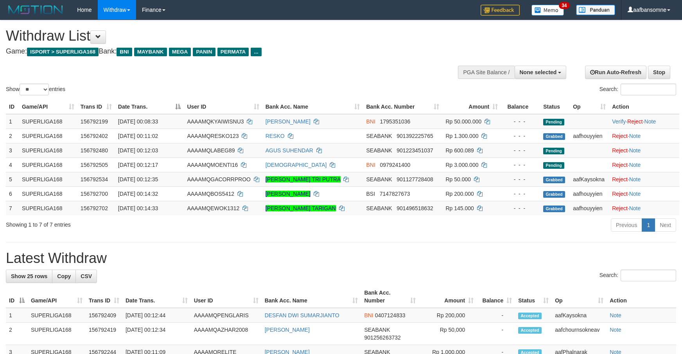  What do you see at coordinates (402, 107) in the screenshot?
I see `th: Bank Acc. Number: activate to sort column ascending` at bounding box center [402, 107].